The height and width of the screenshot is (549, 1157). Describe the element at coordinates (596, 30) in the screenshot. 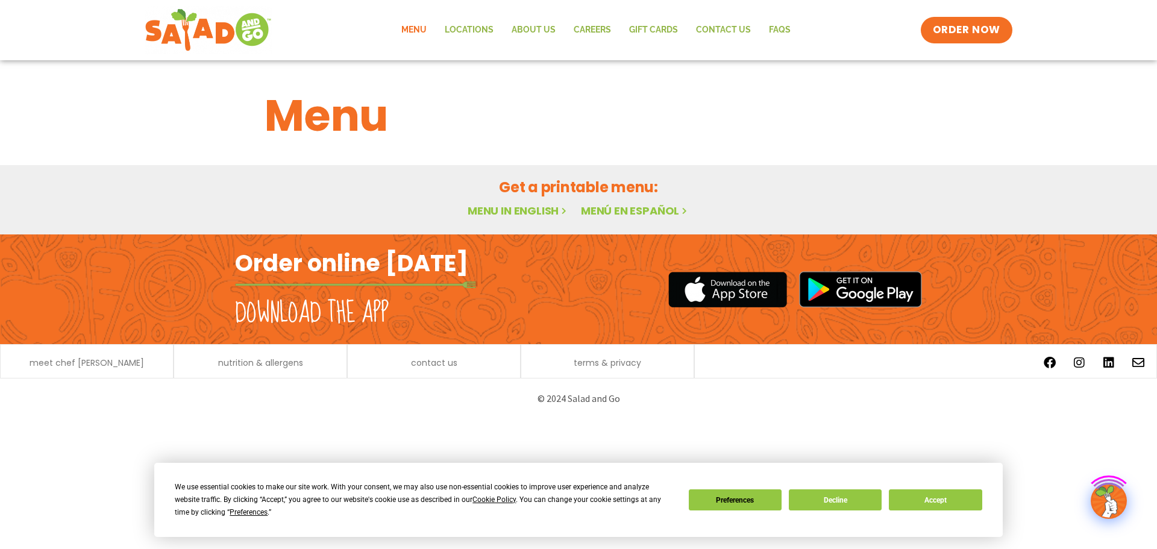

I see `nav: Menu` at that location.